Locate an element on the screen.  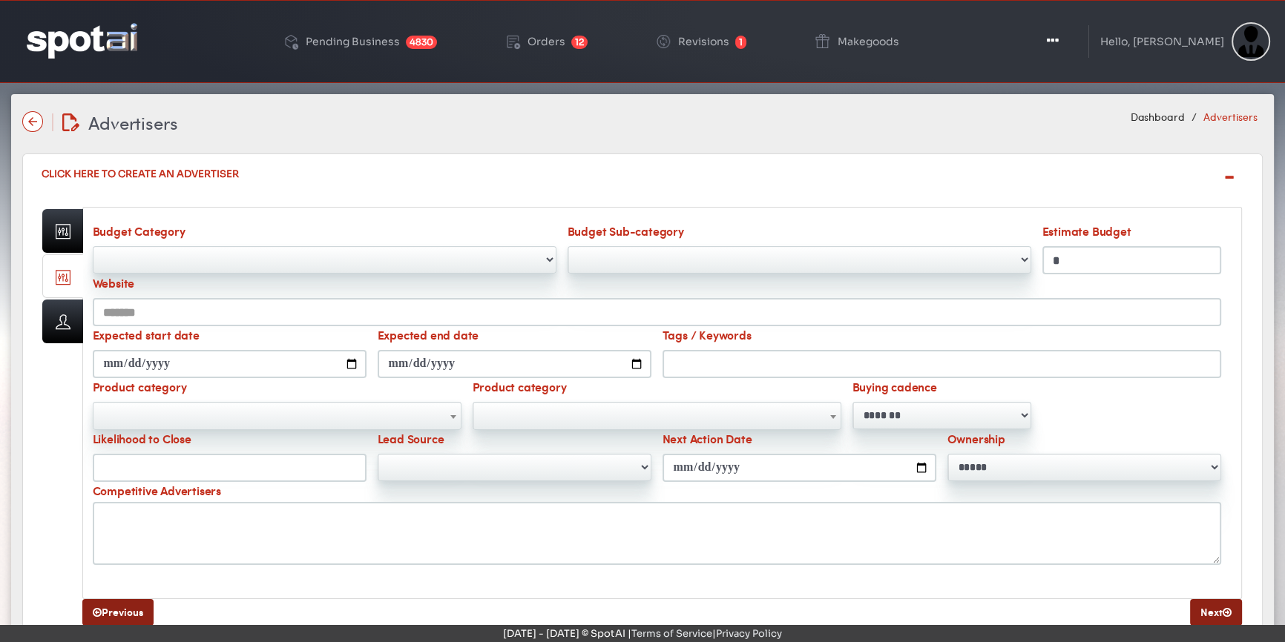
label: Next Action Date is located at coordinates (707, 440).